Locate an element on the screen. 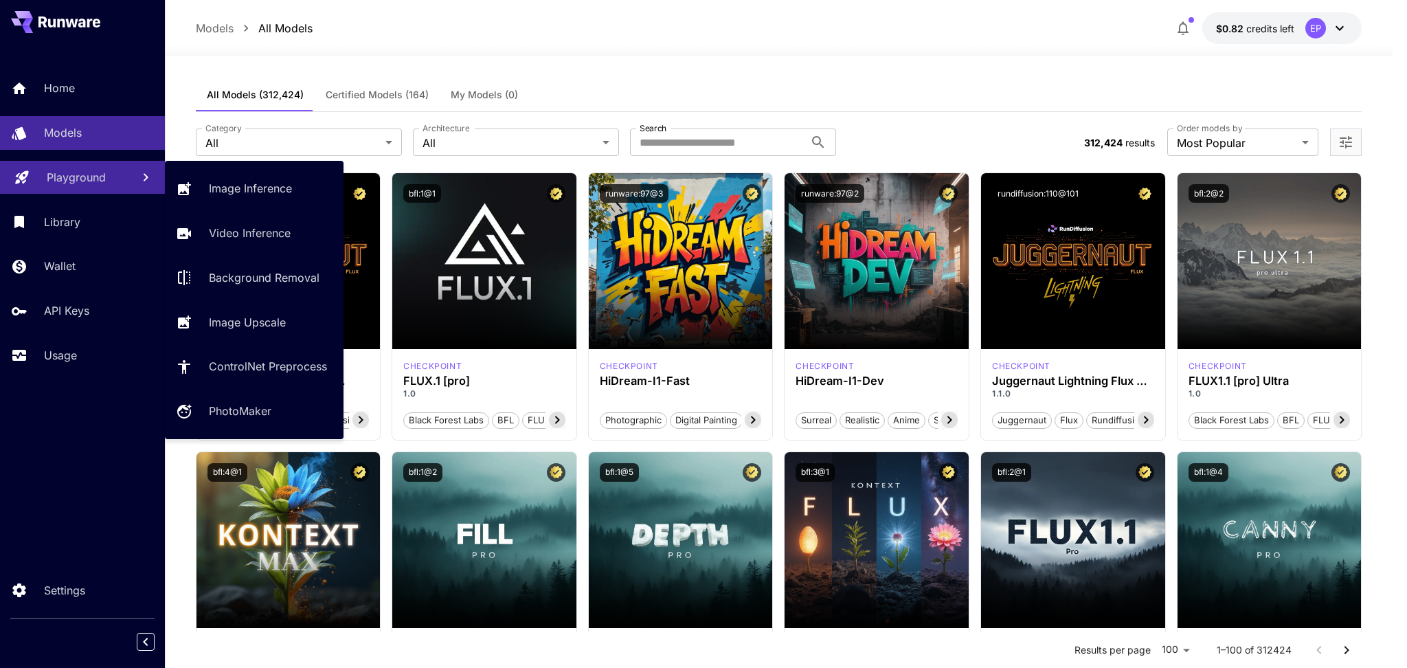 The height and width of the screenshot is (668, 1407). p: Results per page is located at coordinates (1112, 650).